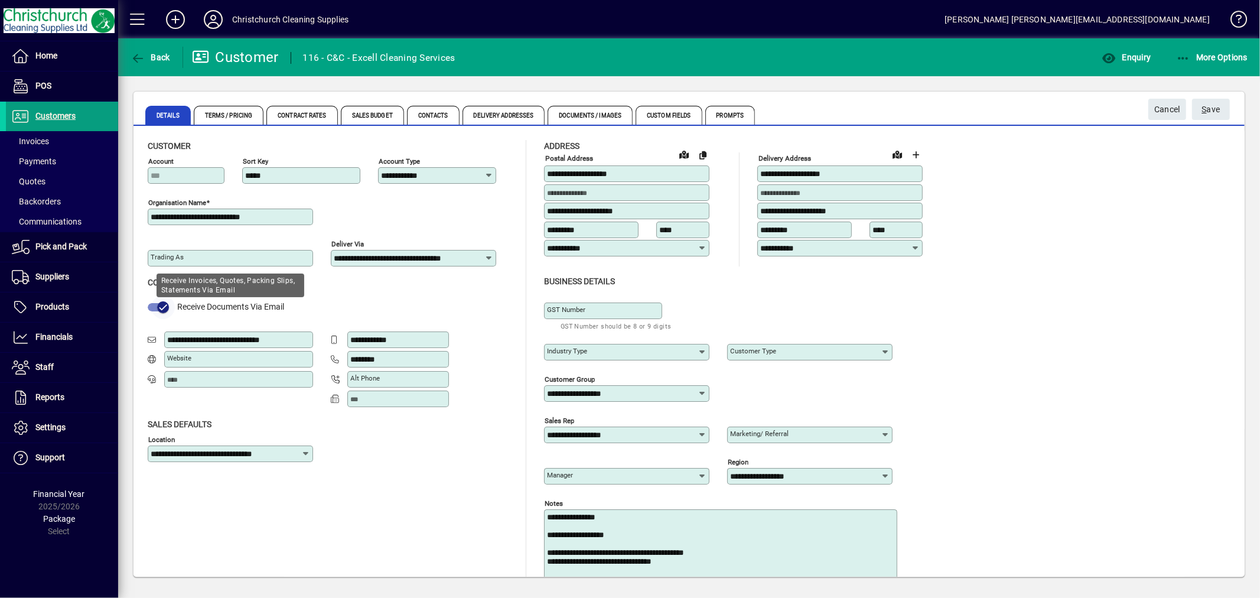 The height and width of the screenshot is (598, 1260). Describe the element at coordinates (62, 86) in the screenshot. I see `a: POS` at that location.